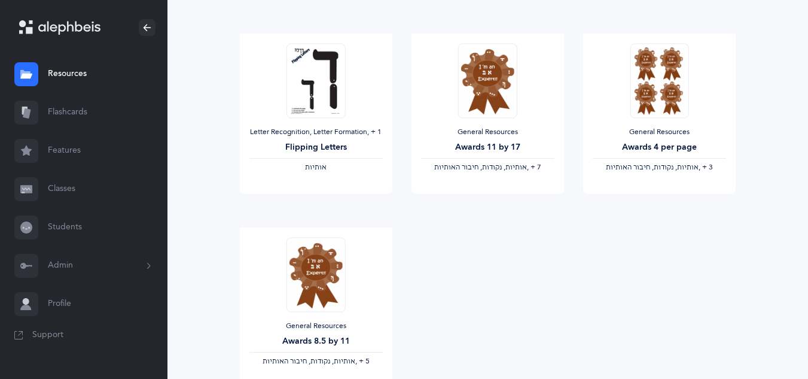  I want to click on img: awards_1_per_page_1564629492.PNG, so click(488, 80).